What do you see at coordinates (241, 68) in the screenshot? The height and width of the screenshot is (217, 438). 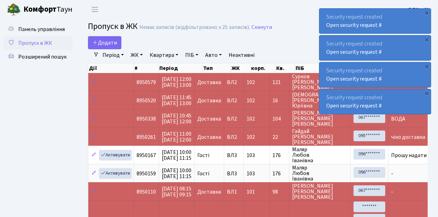 I see `th: ЖК` at bounding box center [241, 68].